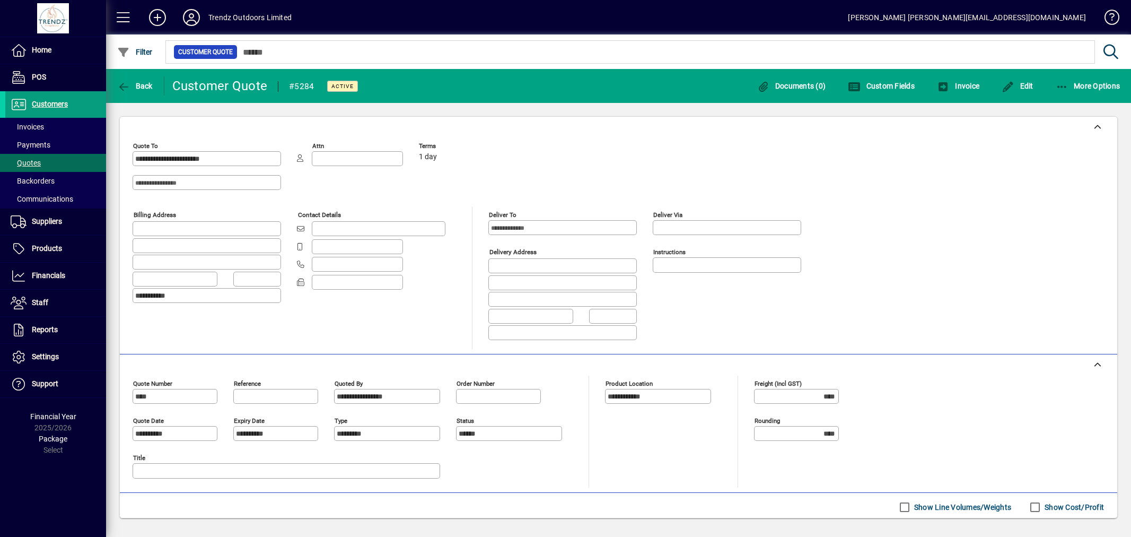 This screenshot has height=537, width=1131. Describe the element at coordinates (45, 383) in the screenshot. I see `span: Support` at that location.